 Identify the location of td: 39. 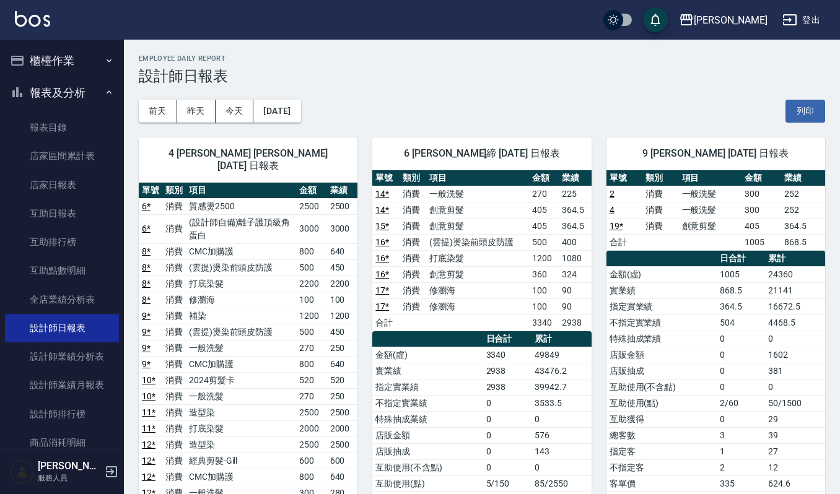
(795, 435).